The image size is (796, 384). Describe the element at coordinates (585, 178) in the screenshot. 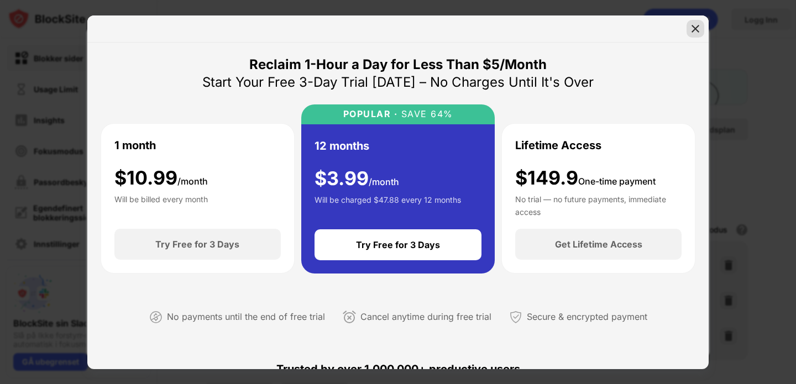

I see `div: $149.9` at that location.